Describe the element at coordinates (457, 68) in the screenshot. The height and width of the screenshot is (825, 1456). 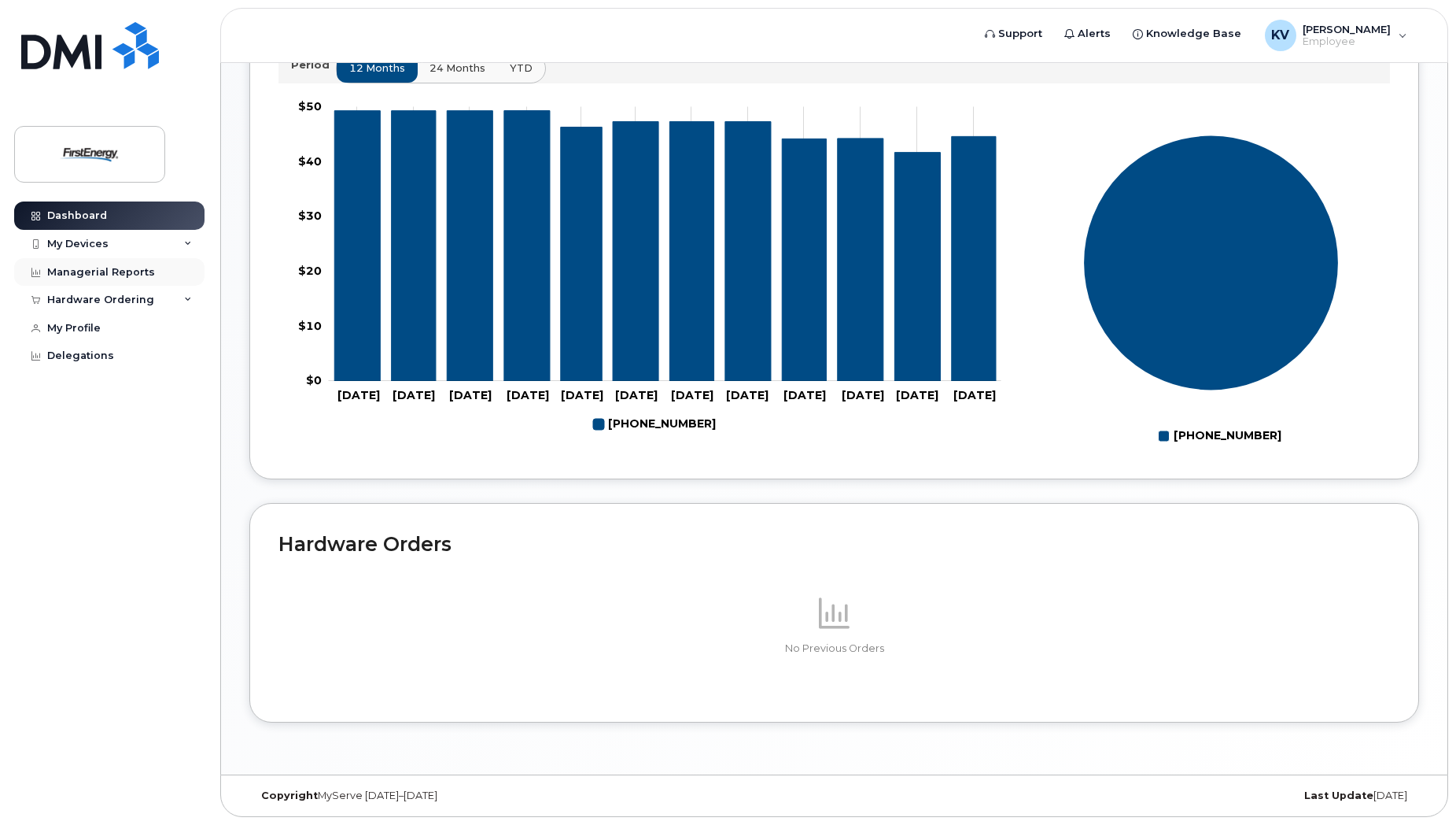
I see `span: 24 months` at that location.